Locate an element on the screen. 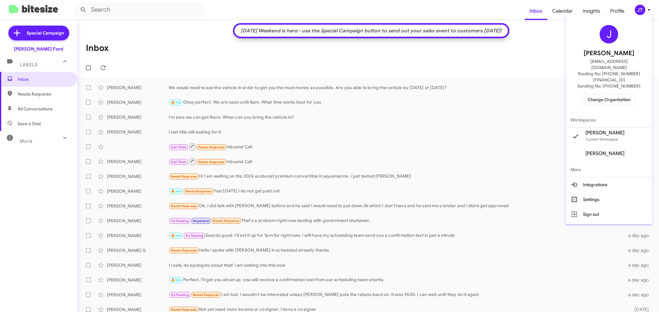 The image size is (659, 312). button: Sign out is located at coordinates (609, 215).